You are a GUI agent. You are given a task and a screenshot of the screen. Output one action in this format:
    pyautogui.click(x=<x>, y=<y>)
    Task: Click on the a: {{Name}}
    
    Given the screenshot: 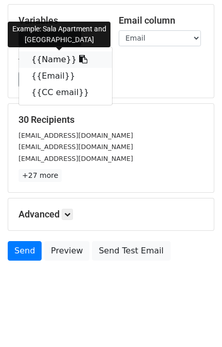 What is the action you would take?
    pyautogui.click(x=65, y=60)
    